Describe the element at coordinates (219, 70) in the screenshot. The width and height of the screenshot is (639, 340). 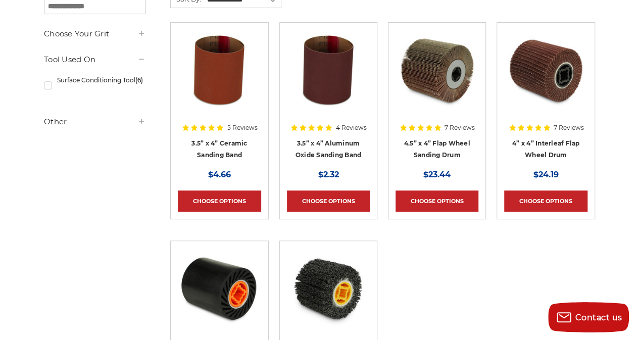
I see `img: 3.5x4 inch ceramic sanding band for expanding rubber drum` at that location.